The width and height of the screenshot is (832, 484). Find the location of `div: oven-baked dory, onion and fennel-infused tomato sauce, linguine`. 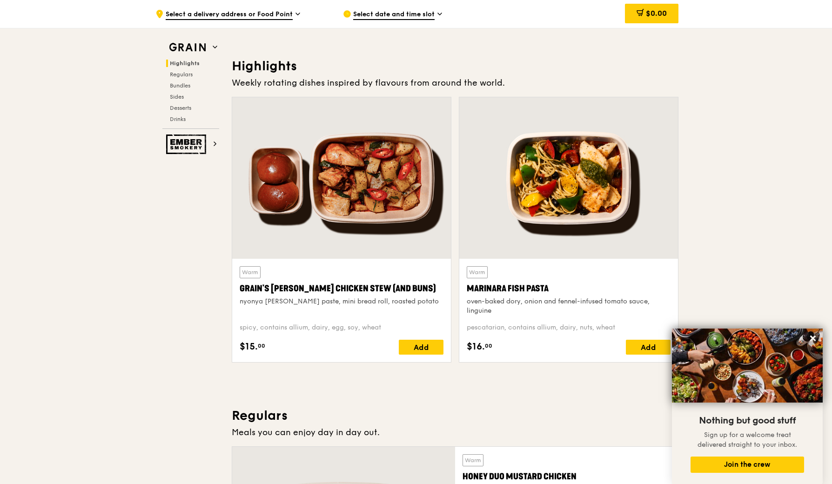

div: oven-baked dory, onion and fennel-infused tomato sauce, linguine is located at coordinates (569, 306).